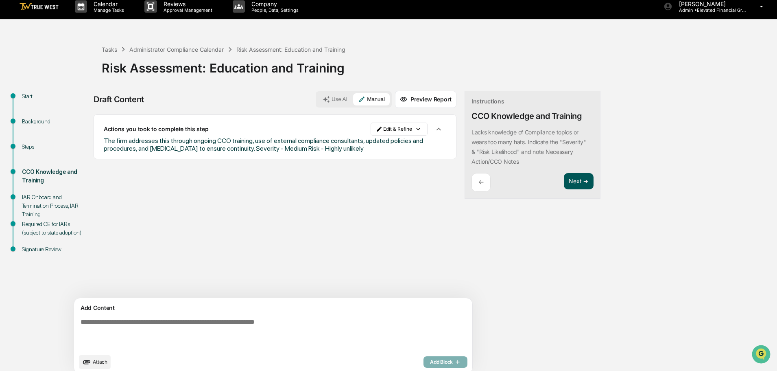  I want to click on span: The firm addresses this through ongoing CCO training, use of external compliance consultants, upd..., so click(263, 144).